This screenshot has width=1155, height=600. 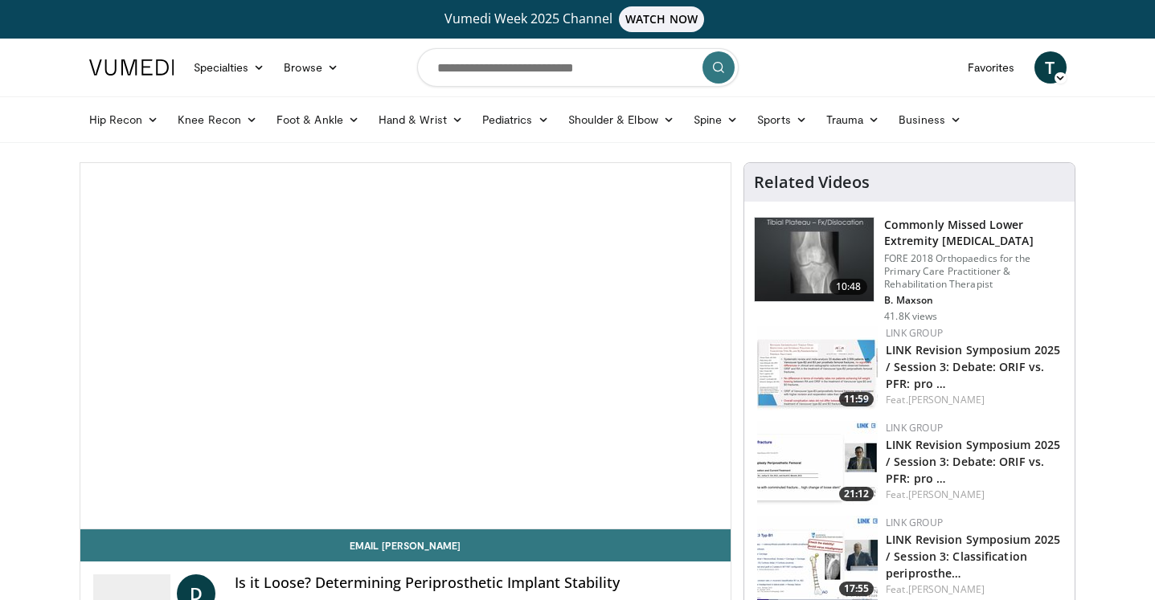 I want to click on a: 11:59, so click(x=817, y=368).